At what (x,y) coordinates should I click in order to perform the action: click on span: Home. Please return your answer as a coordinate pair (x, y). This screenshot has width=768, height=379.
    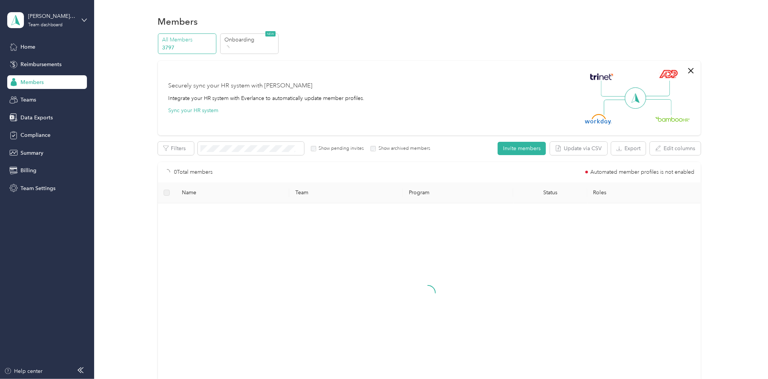
    Looking at the image, I should click on (28, 47).